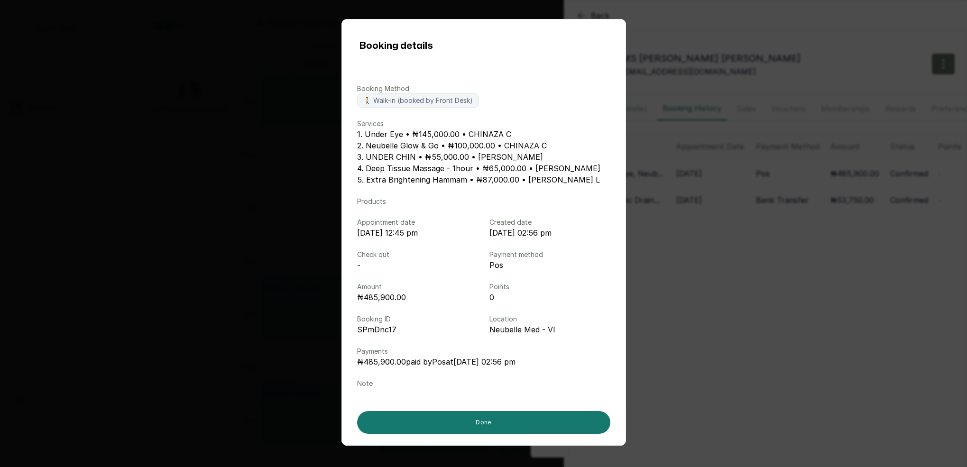  Describe the element at coordinates (550, 287) in the screenshot. I see `p: Points` at that location.